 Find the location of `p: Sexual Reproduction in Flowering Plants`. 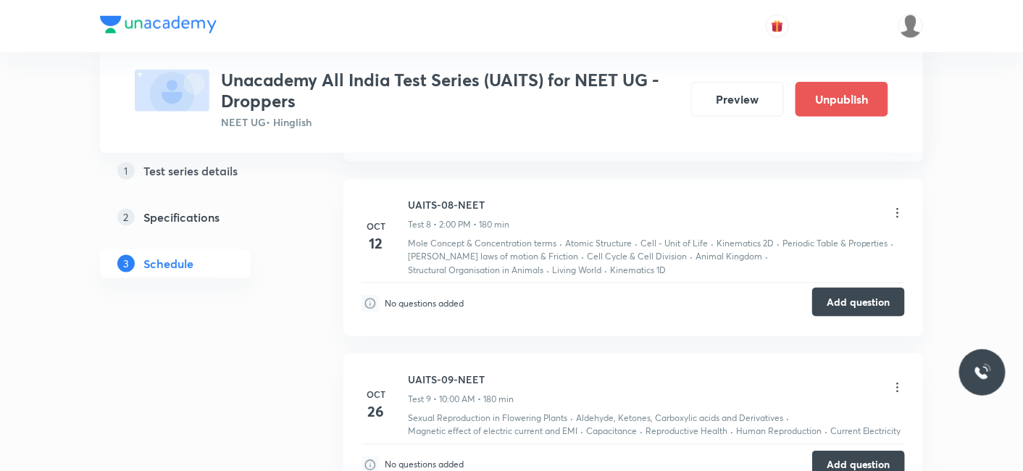

p: Sexual Reproduction in Flowering Plants is located at coordinates (488, 418).